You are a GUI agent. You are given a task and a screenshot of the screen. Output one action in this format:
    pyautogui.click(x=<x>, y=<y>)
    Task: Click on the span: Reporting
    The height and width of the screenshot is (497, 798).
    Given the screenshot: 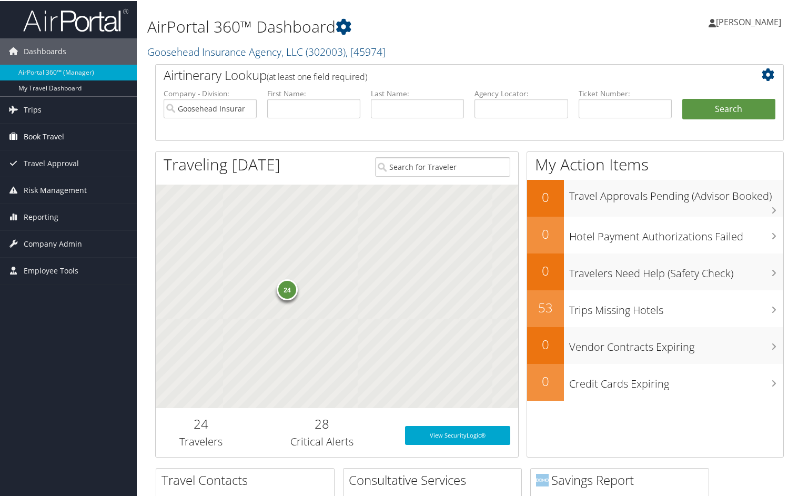 What is the action you would take?
    pyautogui.click(x=41, y=216)
    